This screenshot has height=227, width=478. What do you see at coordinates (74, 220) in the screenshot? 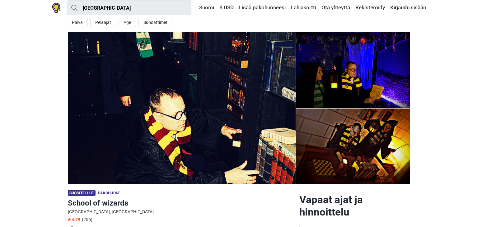
I see `span: 4.79` at bounding box center [74, 220].